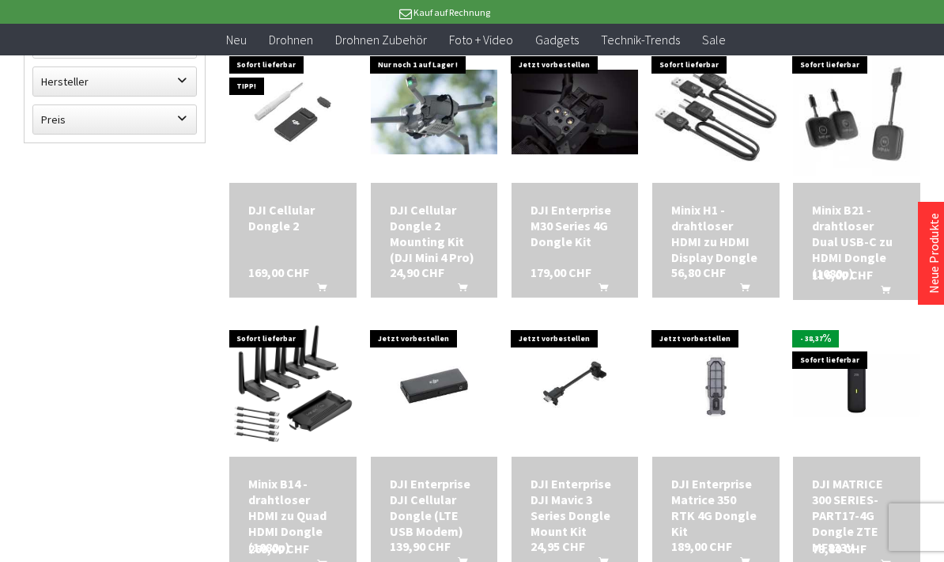 The width and height of the screenshot is (944, 562). Describe the element at coordinates (236, 40) in the screenshot. I see `span: Neu` at that location.